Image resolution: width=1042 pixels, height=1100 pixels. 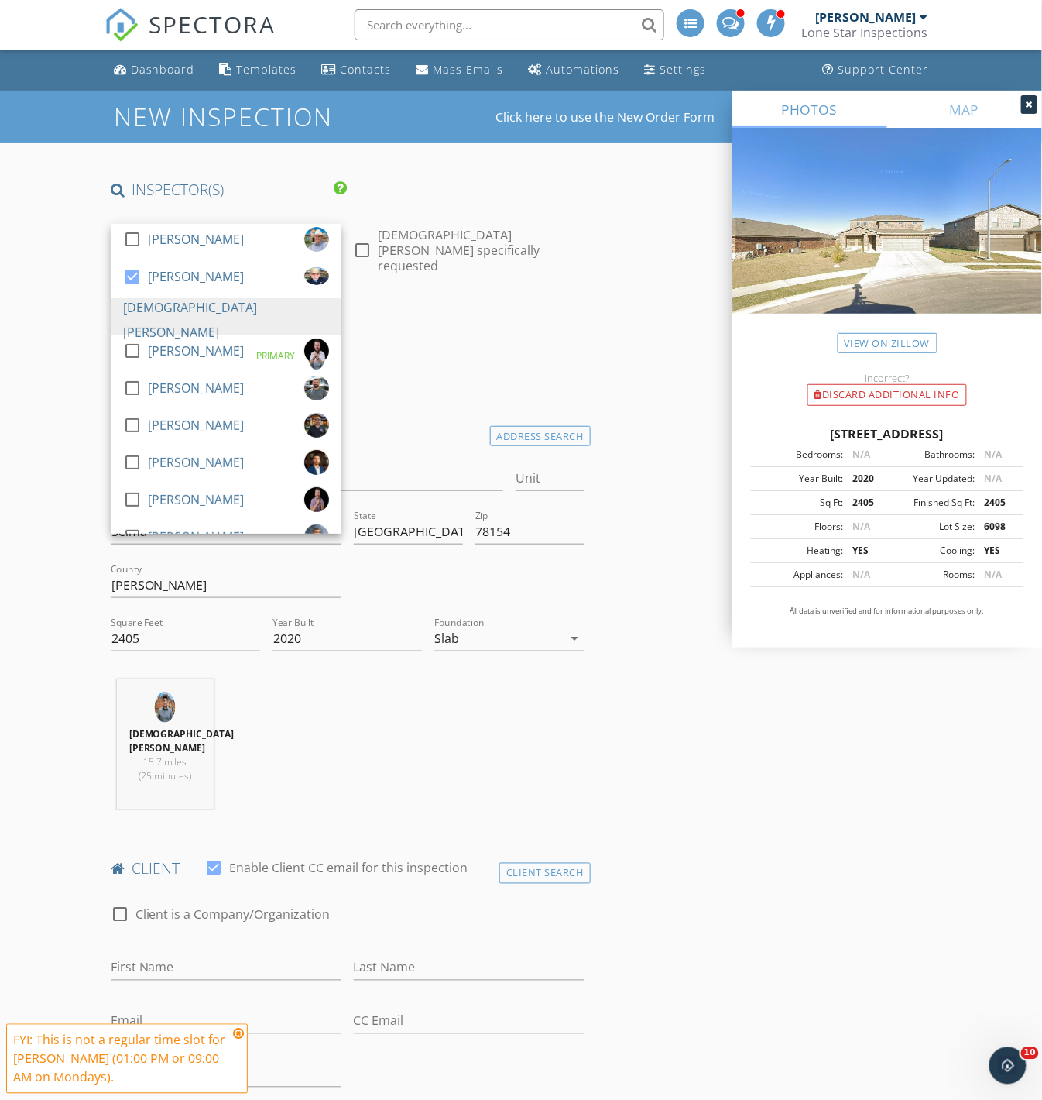 I want to click on a: Mass Emails, so click(x=460, y=70).